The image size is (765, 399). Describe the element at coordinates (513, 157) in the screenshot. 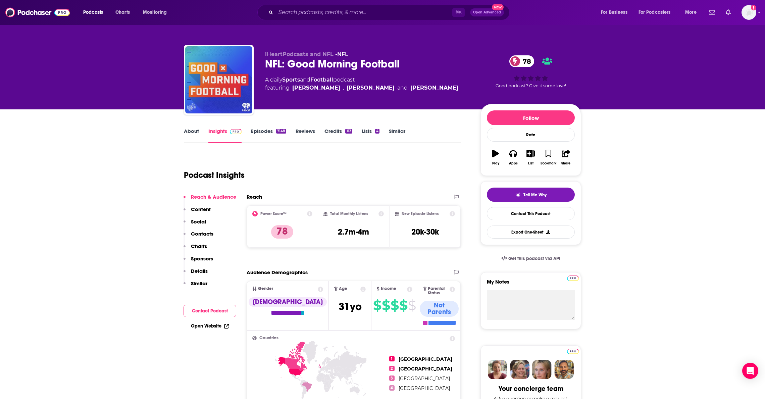

I see `button: Apps` at that location.